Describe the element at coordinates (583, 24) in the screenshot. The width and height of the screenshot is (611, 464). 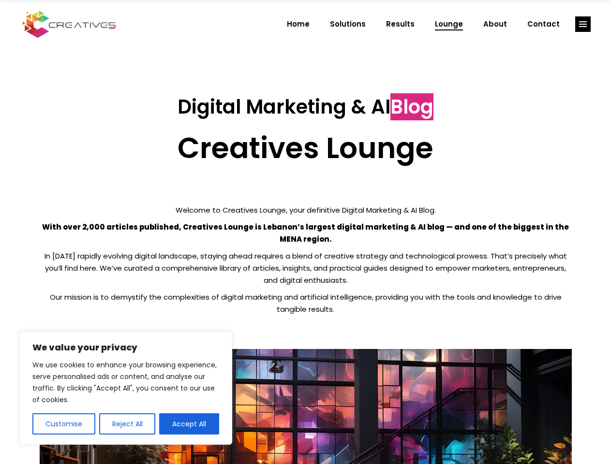
I see `a: link` at that location.